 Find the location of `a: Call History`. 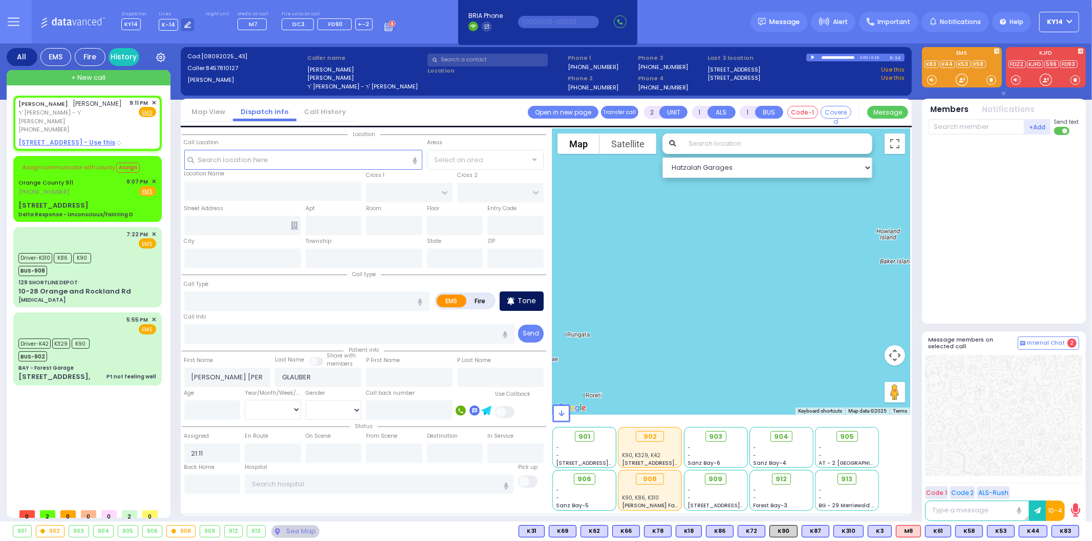

a: Call History is located at coordinates (325, 112).